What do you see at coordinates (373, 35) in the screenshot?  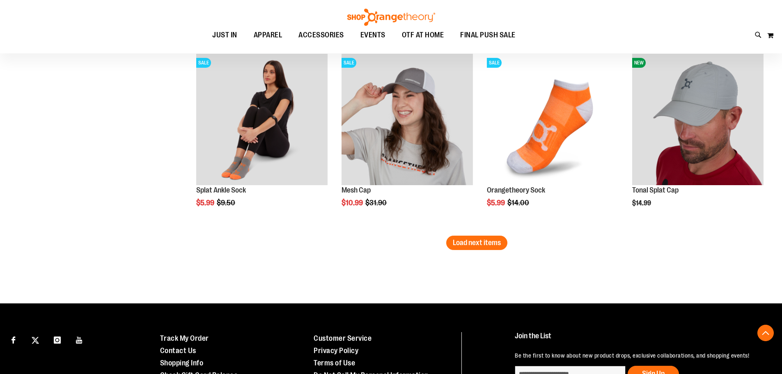 I see `a: EVENTS` at bounding box center [373, 35].